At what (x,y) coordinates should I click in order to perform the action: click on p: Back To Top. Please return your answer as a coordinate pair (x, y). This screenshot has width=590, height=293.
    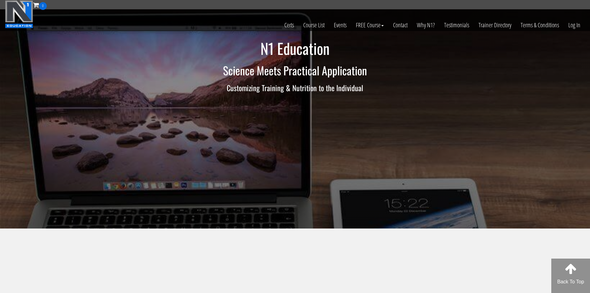
    Looking at the image, I should click on (571, 282).